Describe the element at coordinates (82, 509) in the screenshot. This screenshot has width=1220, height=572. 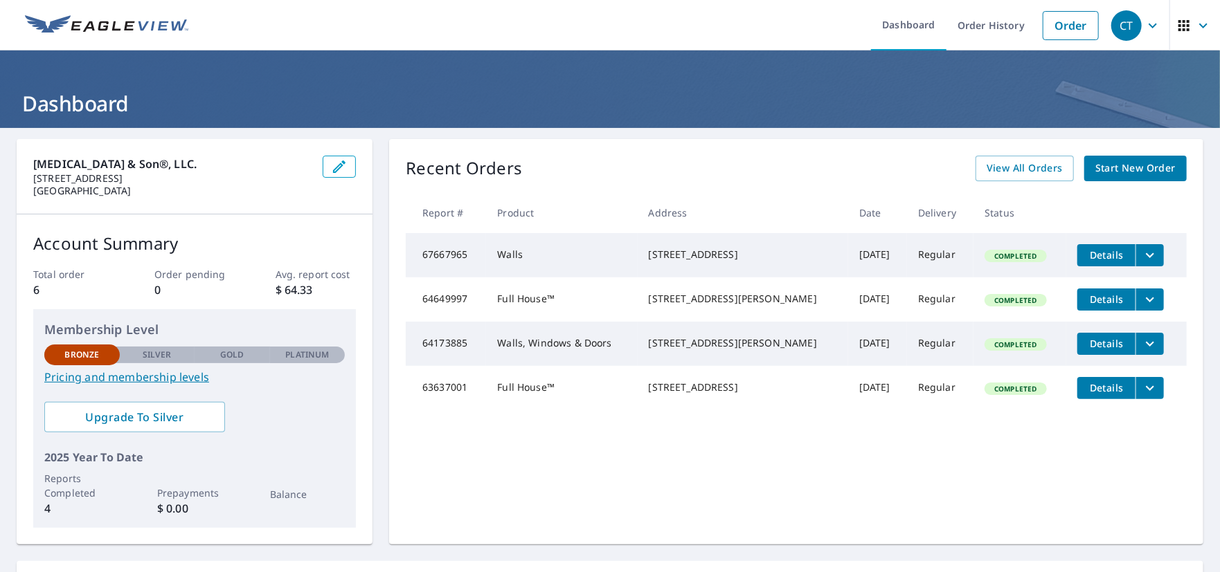
I see `p: 4` at that location.